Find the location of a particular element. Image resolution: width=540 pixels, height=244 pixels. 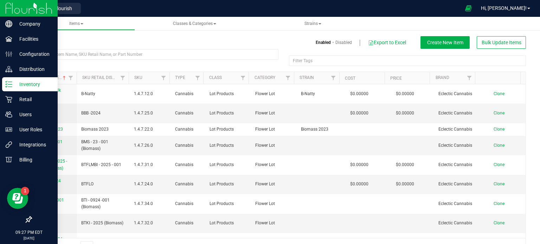

span: BMS - 23 - 001 (Biomass) is located at coordinates (103, 145).